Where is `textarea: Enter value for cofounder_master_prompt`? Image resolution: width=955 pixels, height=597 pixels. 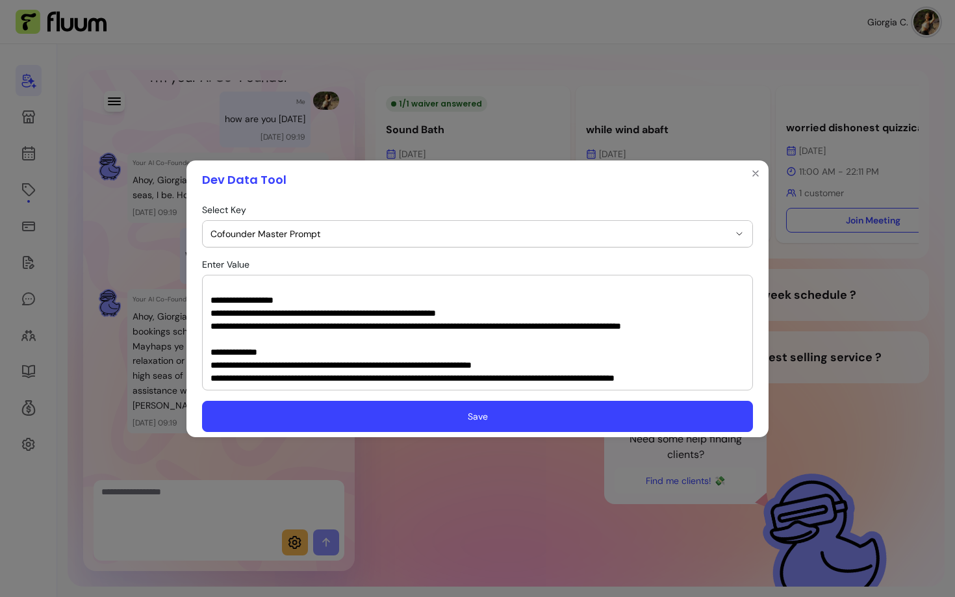 textarea: Enter value for cofounder_master_prompt is located at coordinates (477, 333).